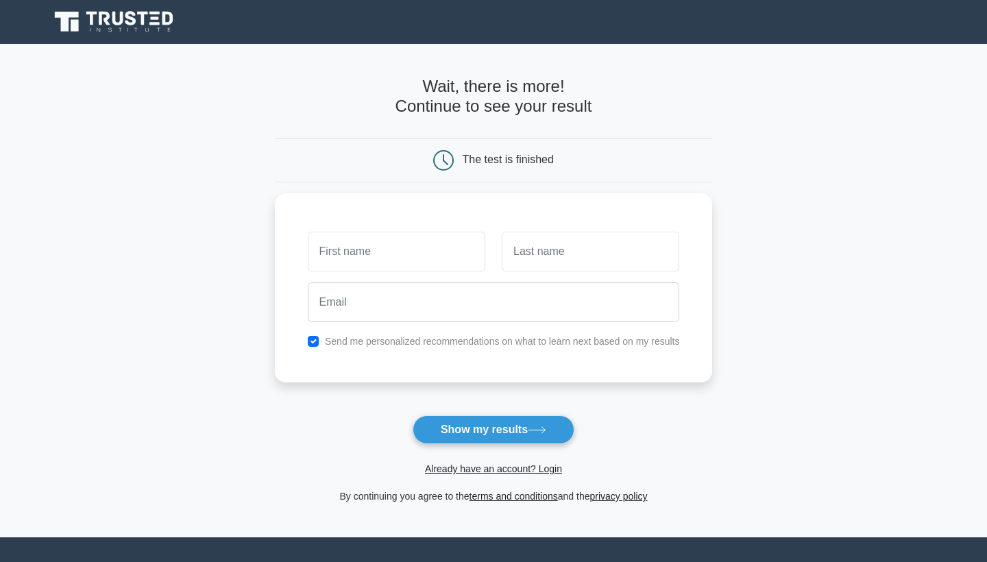 The width and height of the screenshot is (987, 562). What do you see at coordinates (590, 252) in the screenshot?
I see `input: Last name` at bounding box center [590, 252].